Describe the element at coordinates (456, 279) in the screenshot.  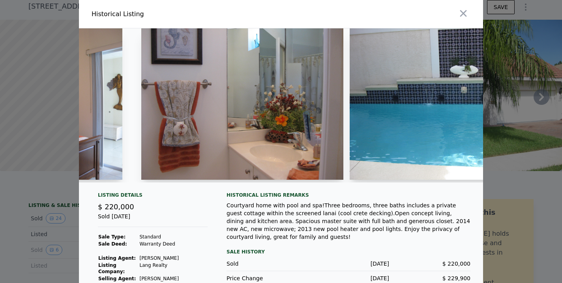
I see `span: $ 229,900` at that location.